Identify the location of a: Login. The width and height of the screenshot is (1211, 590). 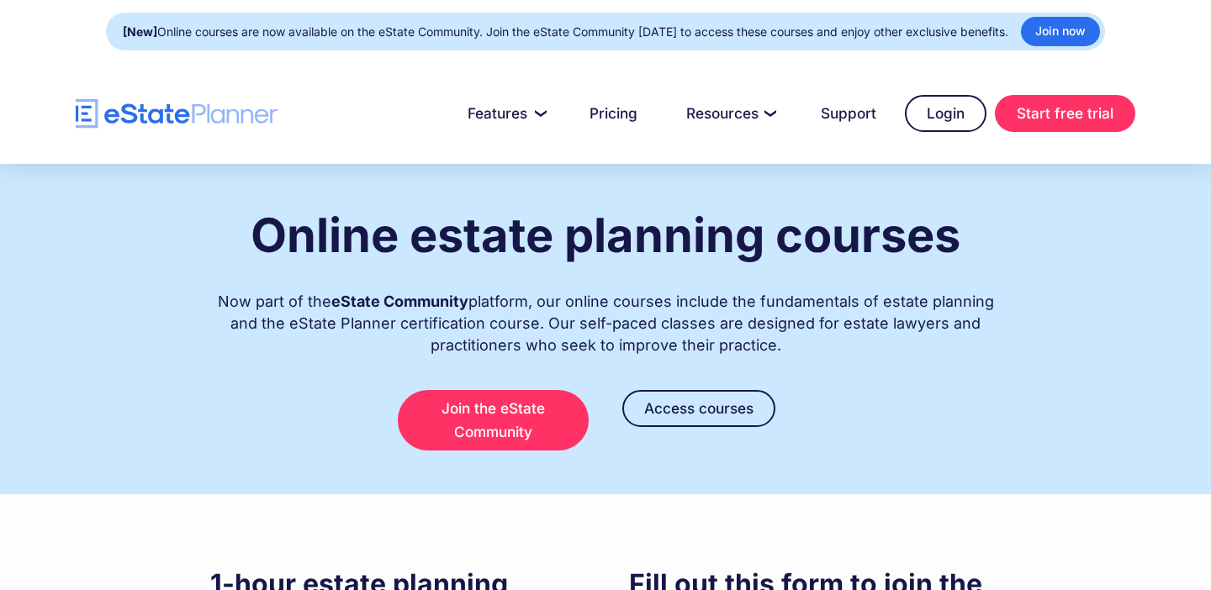
(945, 114).